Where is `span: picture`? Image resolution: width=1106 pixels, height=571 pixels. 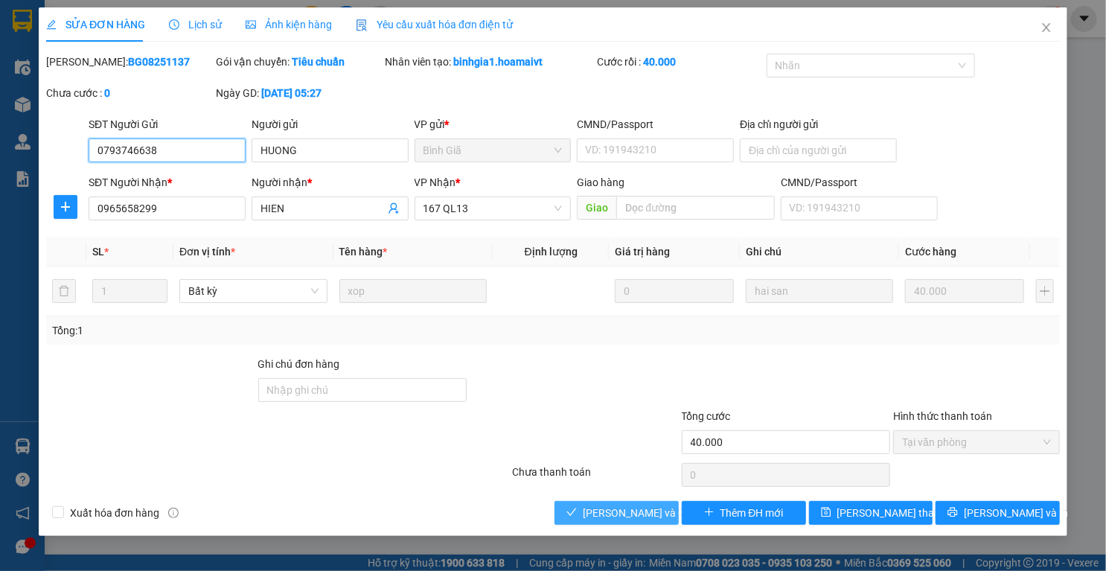
span: picture is located at coordinates (251, 25).